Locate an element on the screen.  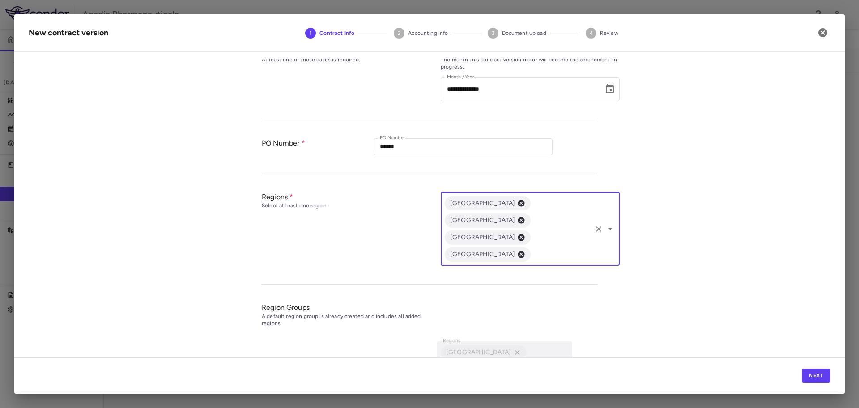
span: Contract info is located at coordinates (337, 33).